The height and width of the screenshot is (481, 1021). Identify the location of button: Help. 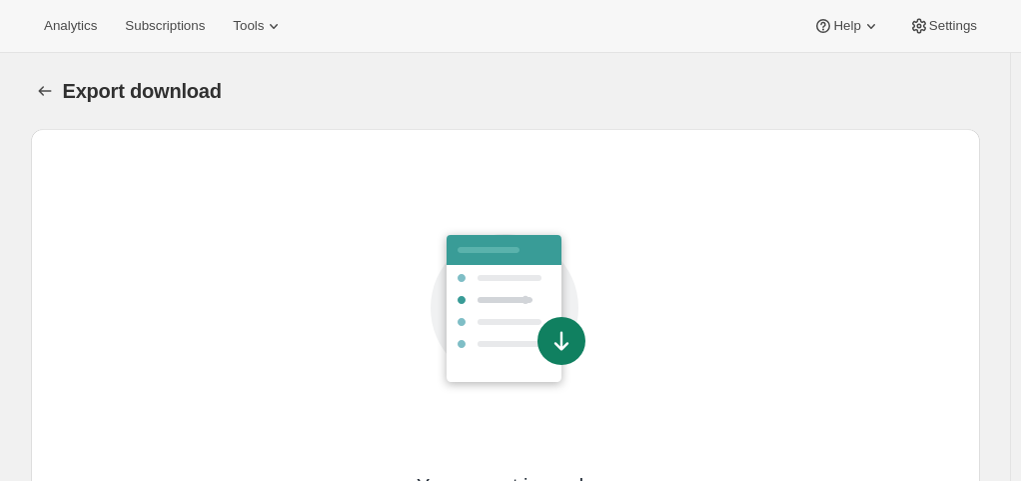
(846, 26).